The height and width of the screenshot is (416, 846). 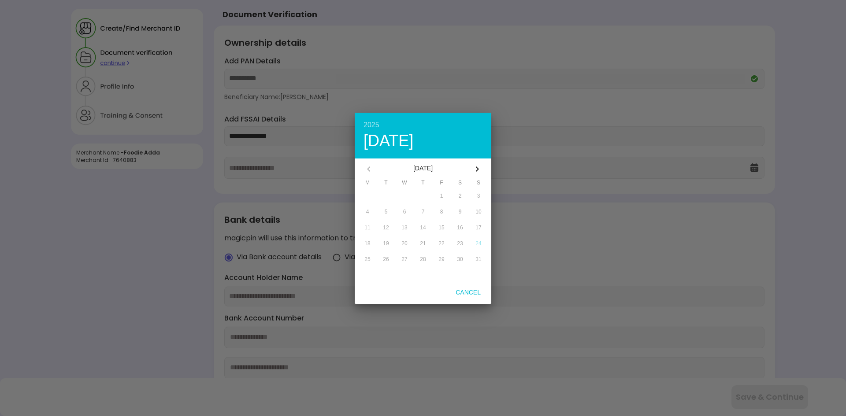 I want to click on button: 21, so click(x=423, y=244).